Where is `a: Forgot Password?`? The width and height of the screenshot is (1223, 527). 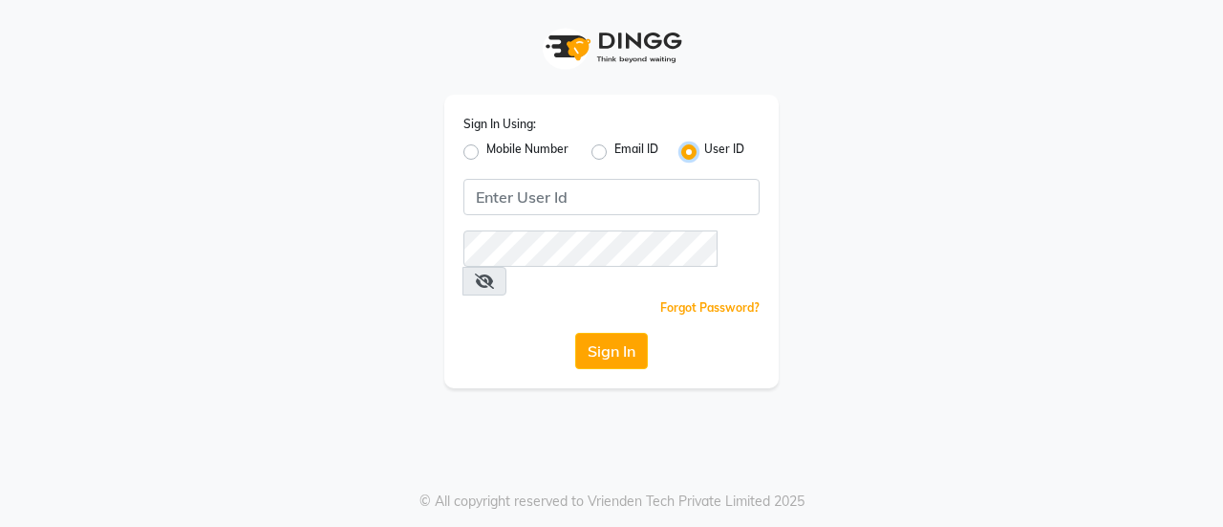 a: Forgot Password? is located at coordinates (710, 307).